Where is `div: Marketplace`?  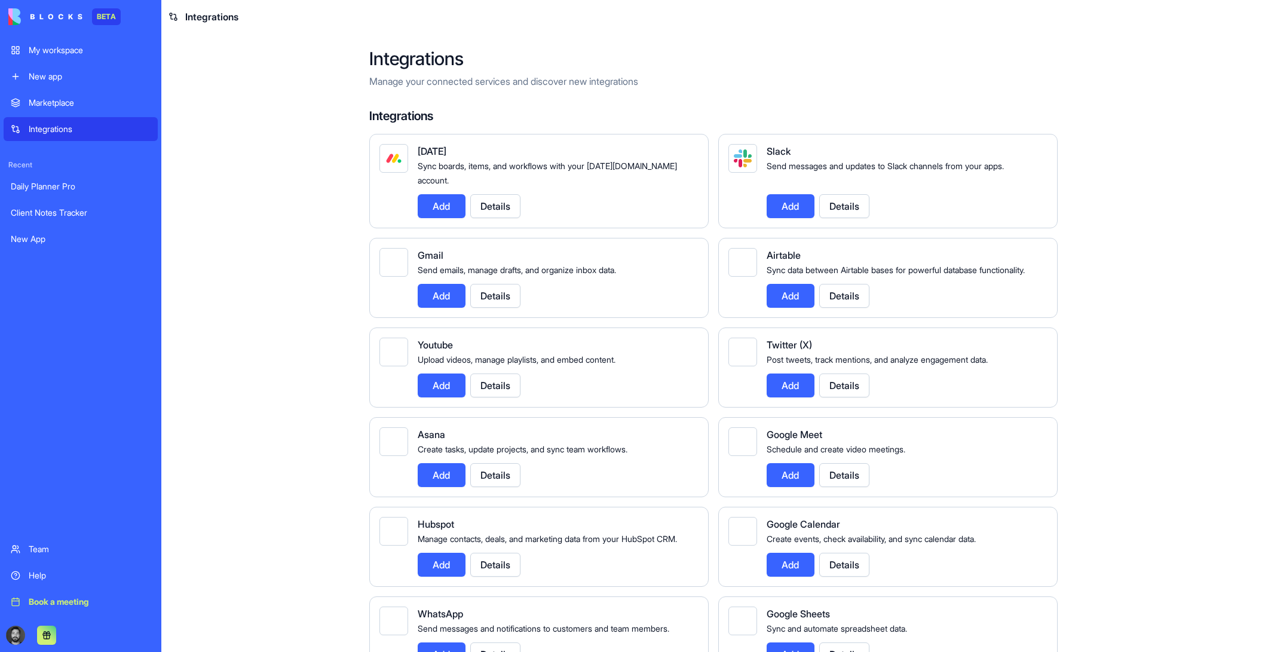
div: Marketplace is located at coordinates (90, 103).